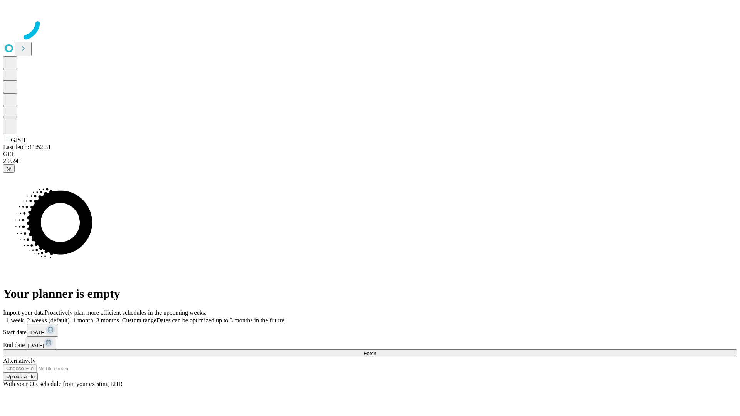 This screenshot has height=416, width=740. I want to click on div: GEI, so click(370, 154).